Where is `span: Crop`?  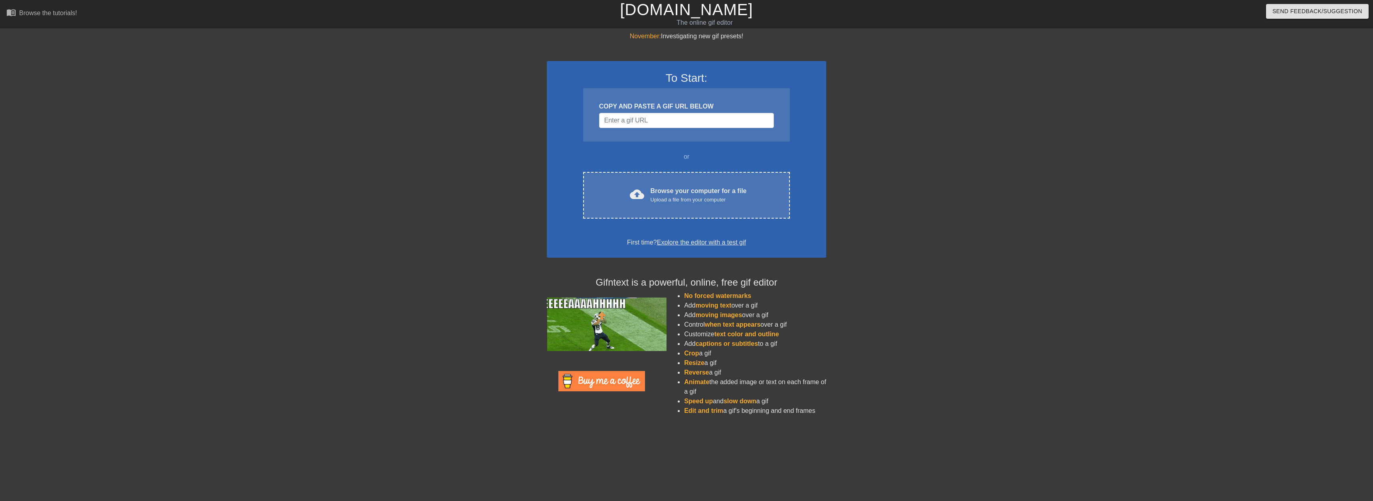
span: Crop is located at coordinates (691, 353).